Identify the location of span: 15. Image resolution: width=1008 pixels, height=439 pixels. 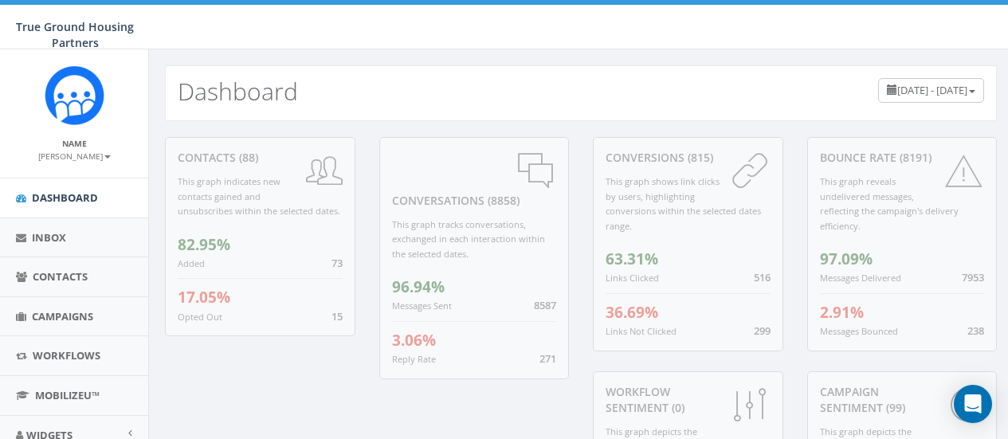
(337, 316).